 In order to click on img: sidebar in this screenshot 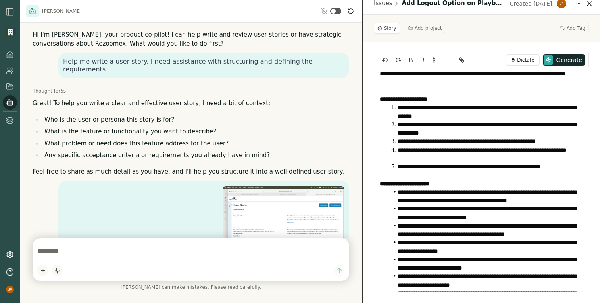, I will do `click(10, 12)`.